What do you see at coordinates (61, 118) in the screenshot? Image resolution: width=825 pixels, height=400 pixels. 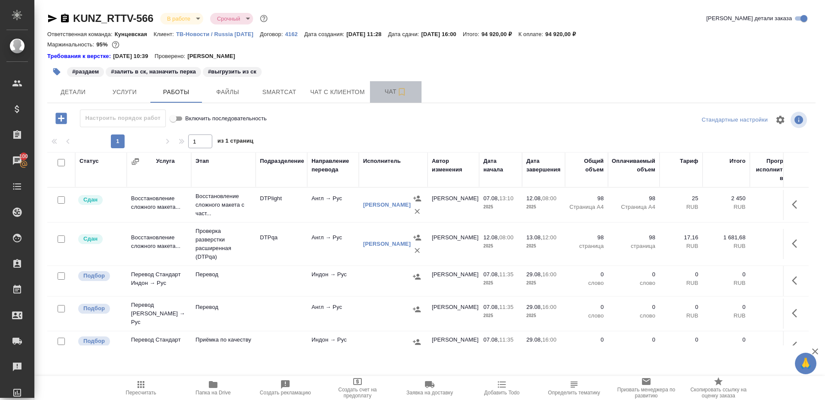 I see `button: Добавить работу` at bounding box center [61, 118].